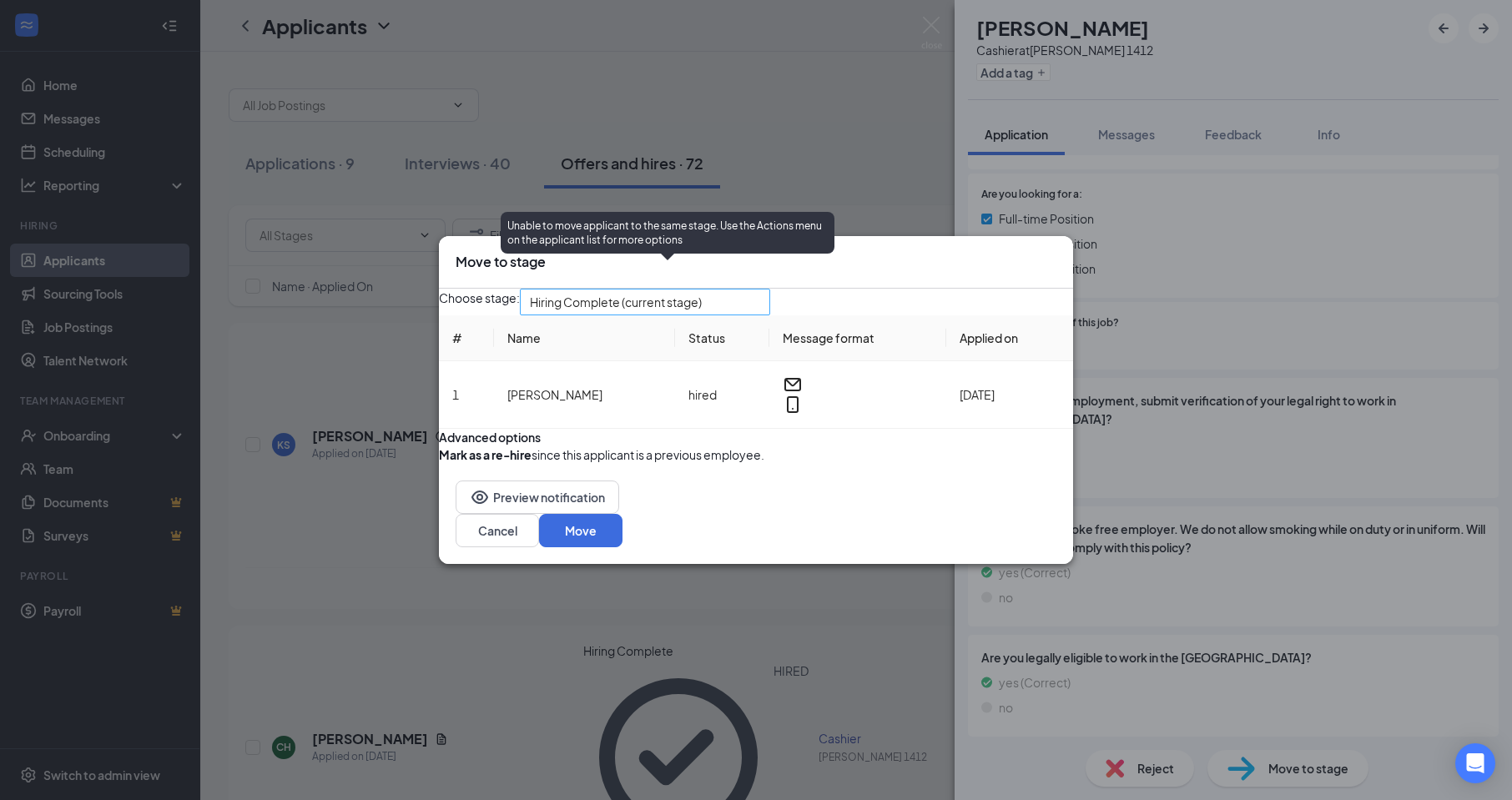 The width and height of the screenshot is (1512, 800). What do you see at coordinates (485, 454) in the screenshot?
I see `b: Mark as a re-hire` at bounding box center [485, 454].